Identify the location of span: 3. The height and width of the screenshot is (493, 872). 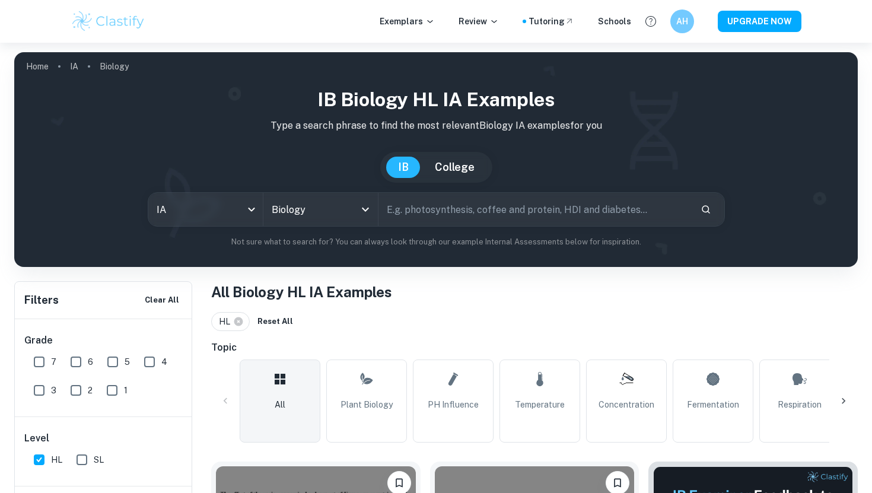
(53, 390).